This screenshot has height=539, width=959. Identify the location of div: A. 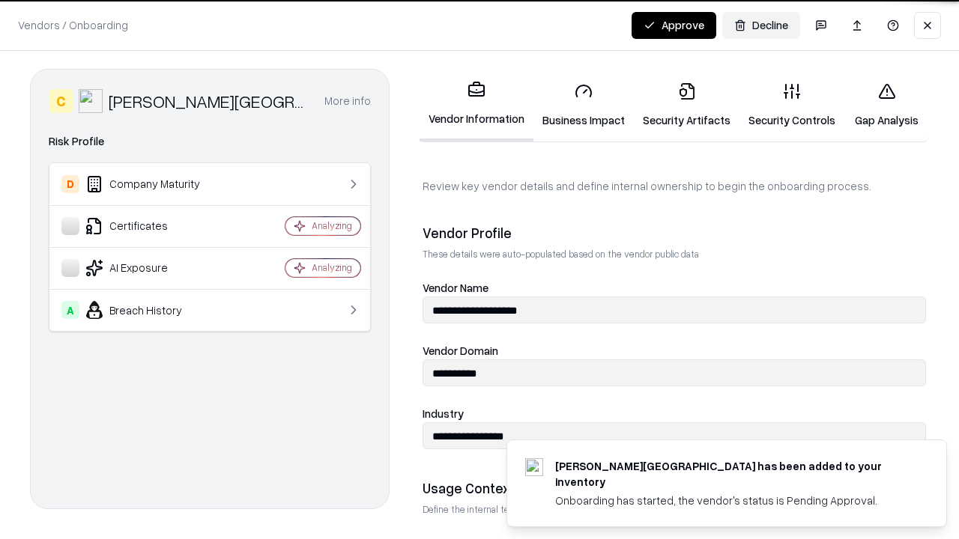
(70, 310).